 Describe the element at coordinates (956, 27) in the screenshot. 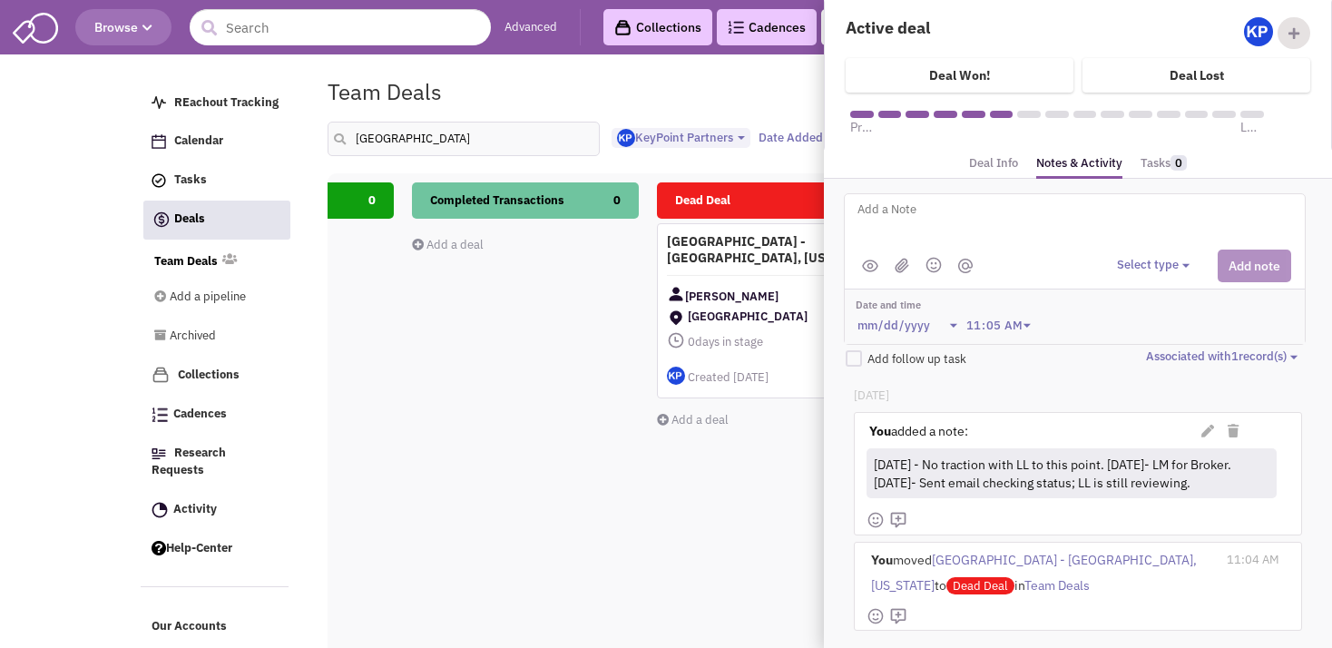

I see `h4: Active deal` at that location.